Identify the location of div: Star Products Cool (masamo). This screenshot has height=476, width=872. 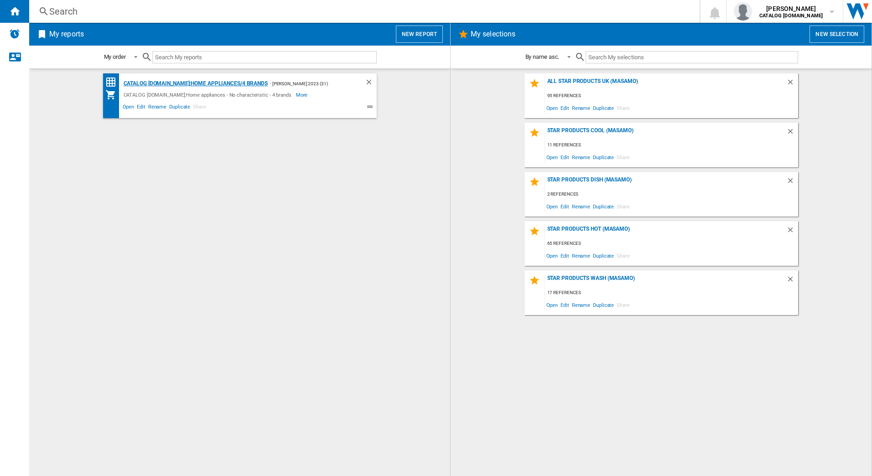
(665, 133).